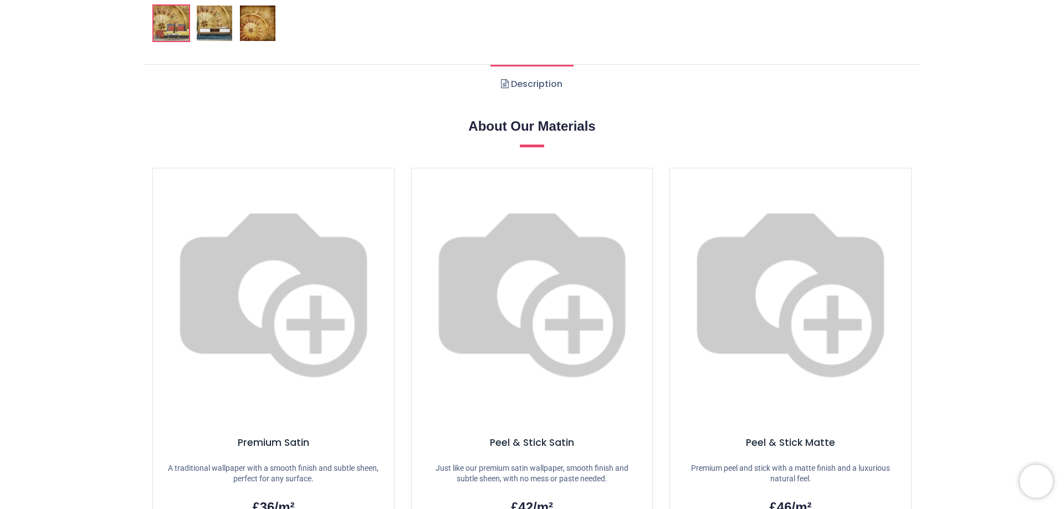 Image resolution: width=1064 pixels, height=509 pixels. I want to click on h5: Premium Satin, so click(273, 443).